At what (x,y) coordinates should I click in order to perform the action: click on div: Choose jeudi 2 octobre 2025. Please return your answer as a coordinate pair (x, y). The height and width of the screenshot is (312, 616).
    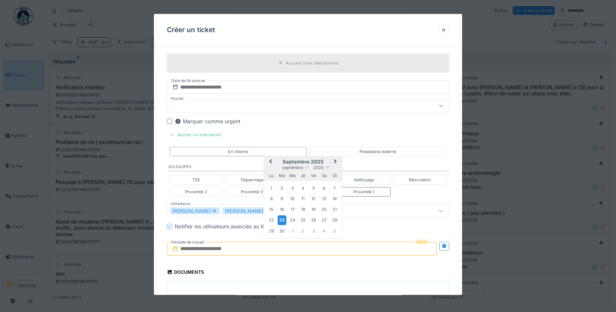
    Looking at the image, I should click on (303, 231).